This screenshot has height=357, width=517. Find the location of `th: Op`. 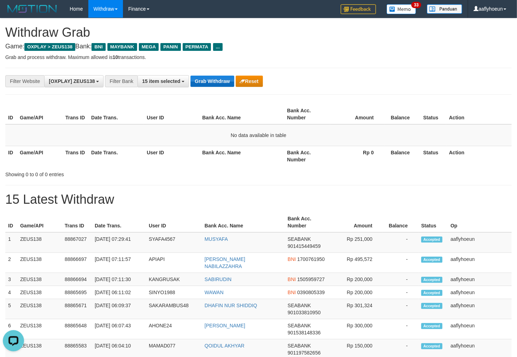

th: Op is located at coordinates (479, 222).